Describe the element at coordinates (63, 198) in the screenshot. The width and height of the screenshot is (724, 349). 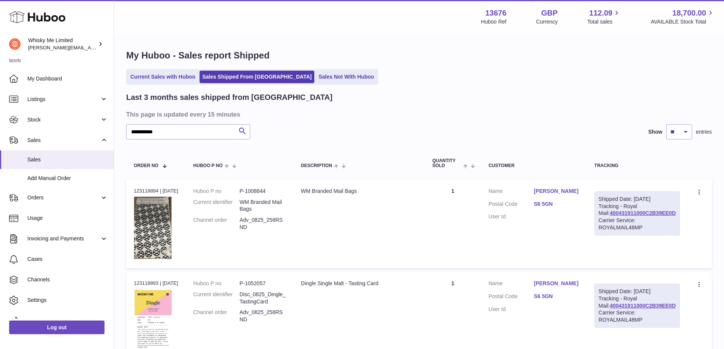
I see `span: Orders` at that location.